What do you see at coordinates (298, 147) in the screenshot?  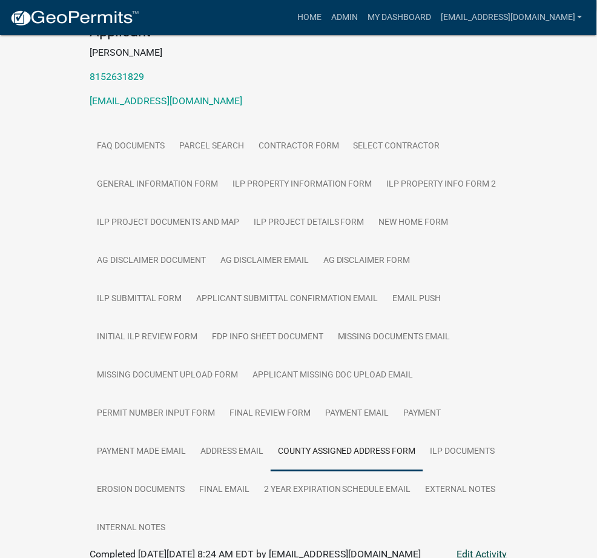 I see `a: Contractor Form` at bounding box center [298, 147].